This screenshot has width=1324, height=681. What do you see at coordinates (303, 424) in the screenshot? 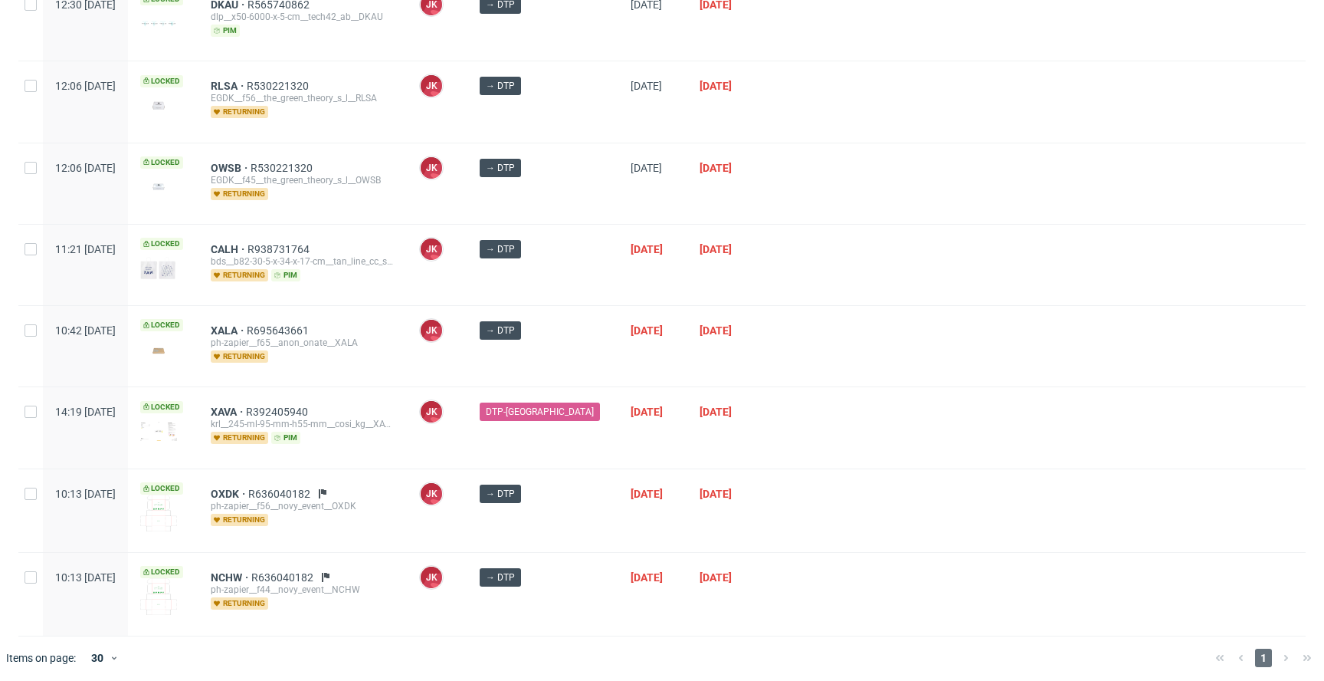
I see `div: krl__245-ml-95-mm-h55-mm__cosi_kg__XAVA` at bounding box center [303, 424].